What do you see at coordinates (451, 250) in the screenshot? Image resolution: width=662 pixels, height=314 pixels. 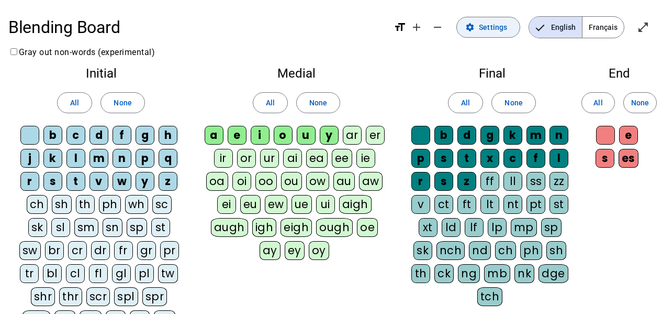 I see `div: nch` at bounding box center [451, 250].